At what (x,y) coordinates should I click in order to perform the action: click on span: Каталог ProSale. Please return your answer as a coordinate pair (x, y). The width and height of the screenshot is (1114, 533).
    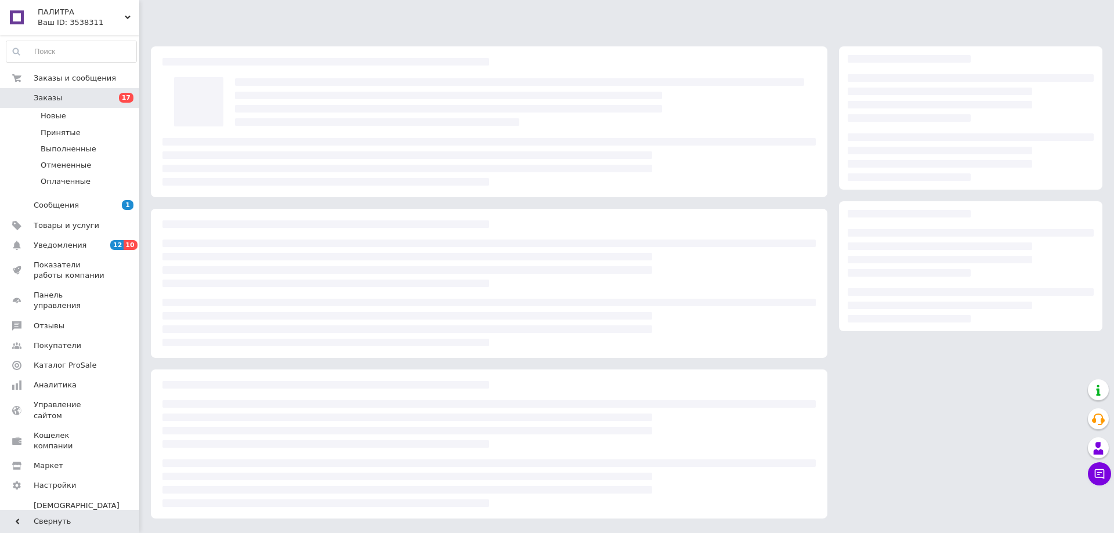
    Looking at the image, I should click on (65, 366).